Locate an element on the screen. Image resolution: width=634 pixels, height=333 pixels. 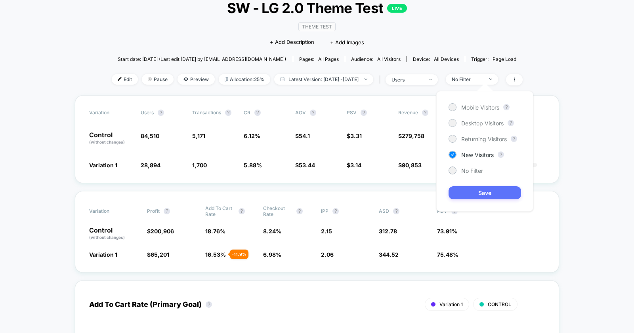
div: Trigger: is located at coordinates (493, 59).